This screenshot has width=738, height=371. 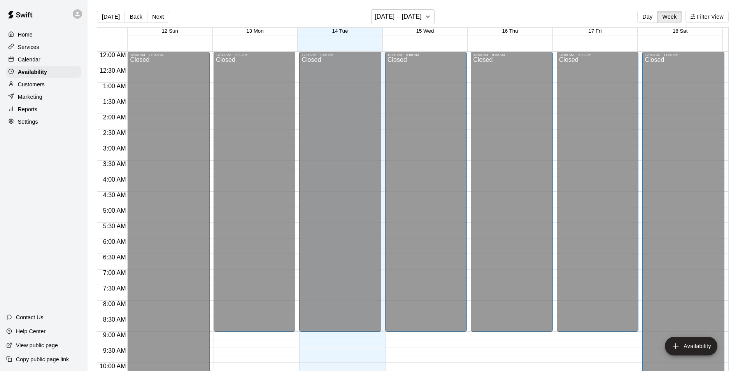 I want to click on div: Calendar, so click(x=44, y=59).